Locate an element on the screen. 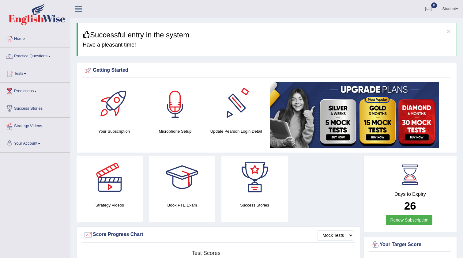  span: 0 is located at coordinates (434, 5).